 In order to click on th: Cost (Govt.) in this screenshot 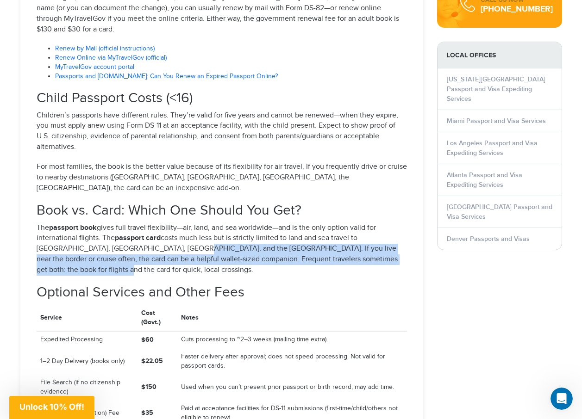, I will do `click(157, 318)`.